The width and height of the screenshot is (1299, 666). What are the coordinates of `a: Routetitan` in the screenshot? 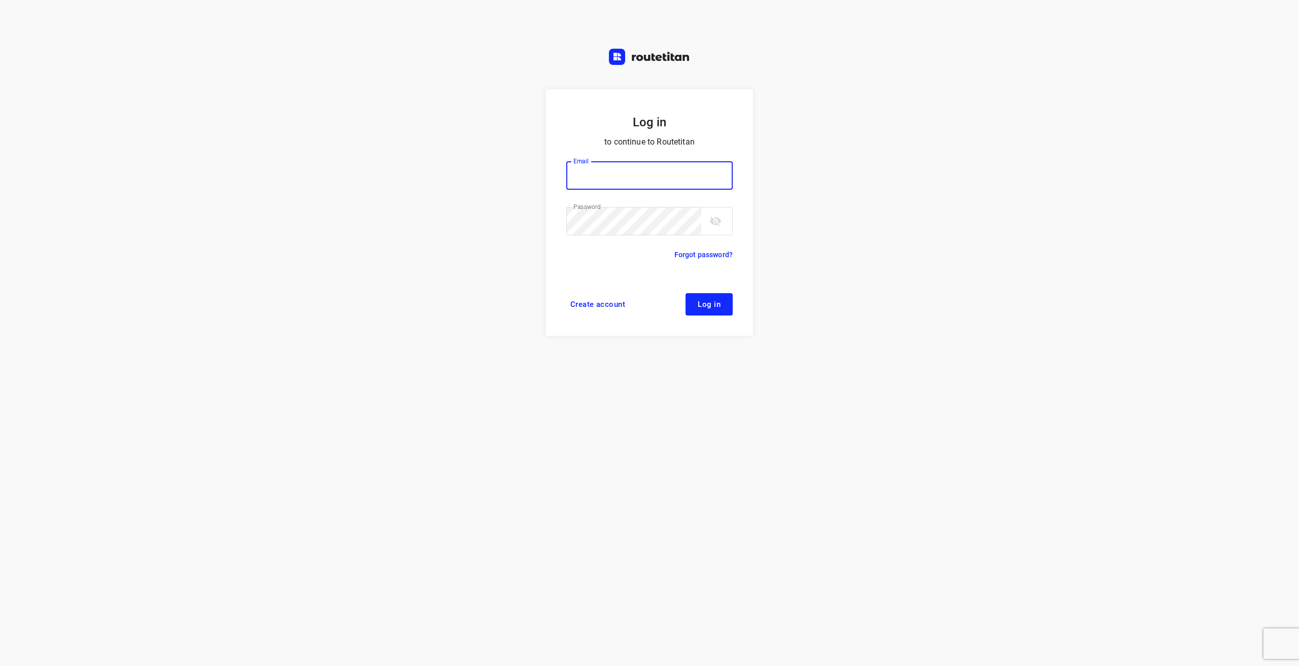 It's located at (650, 58).